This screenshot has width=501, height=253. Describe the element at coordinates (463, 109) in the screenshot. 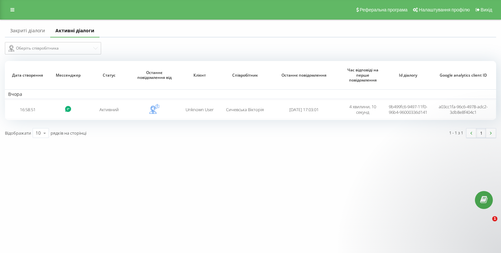

I see `span: a03cc1fa-96c6-4978-adc2-3db8e8f404c1` at that location.